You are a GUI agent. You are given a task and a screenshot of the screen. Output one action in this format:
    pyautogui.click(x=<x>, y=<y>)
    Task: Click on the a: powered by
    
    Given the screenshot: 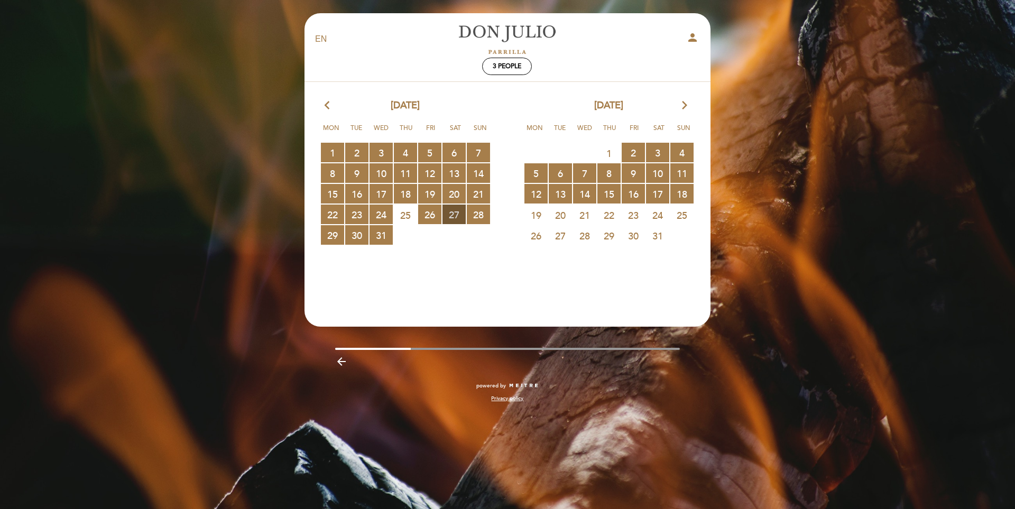 What is the action you would take?
    pyautogui.click(x=508, y=386)
    